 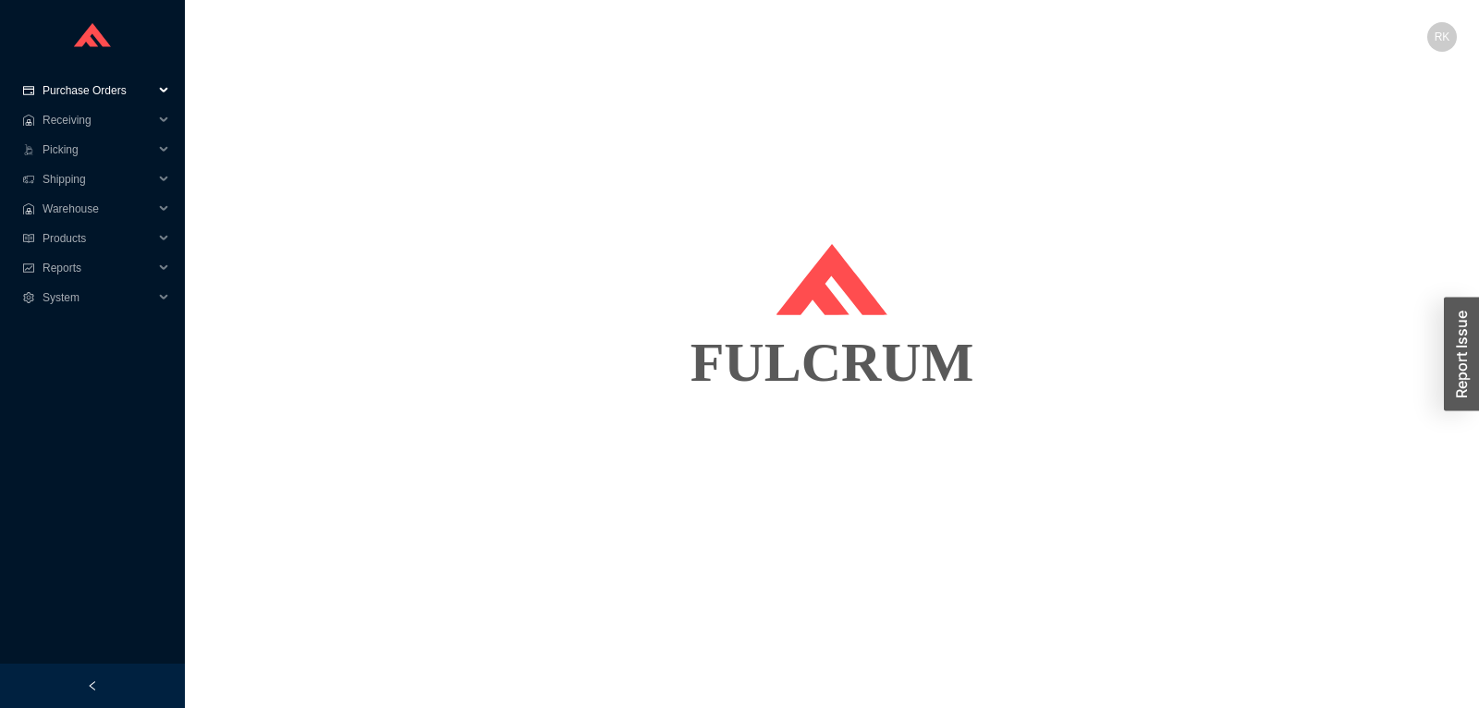 What do you see at coordinates (29, 91) in the screenshot?
I see `span: credit-card` at bounding box center [29, 91].